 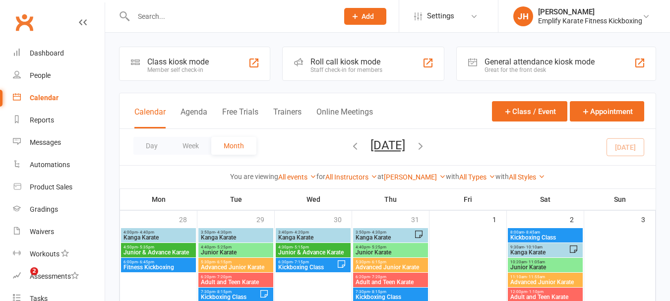 What do you see at coordinates (34, 271) in the screenshot?
I see `span: 2` at bounding box center [34, 271].